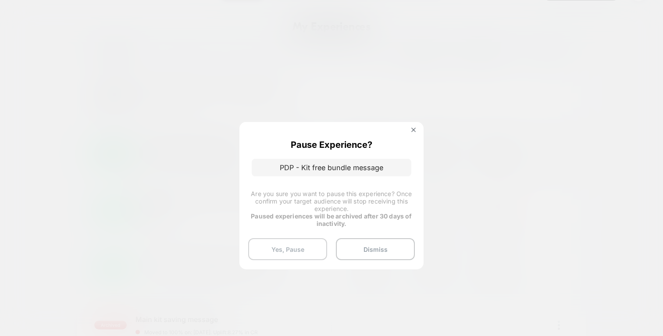  Describe the element at coordinates (331, 201) in the screenshot. I see `span: Are you sure you want to pause this experience? Once confirm your target audience will stop recei...` at that location.